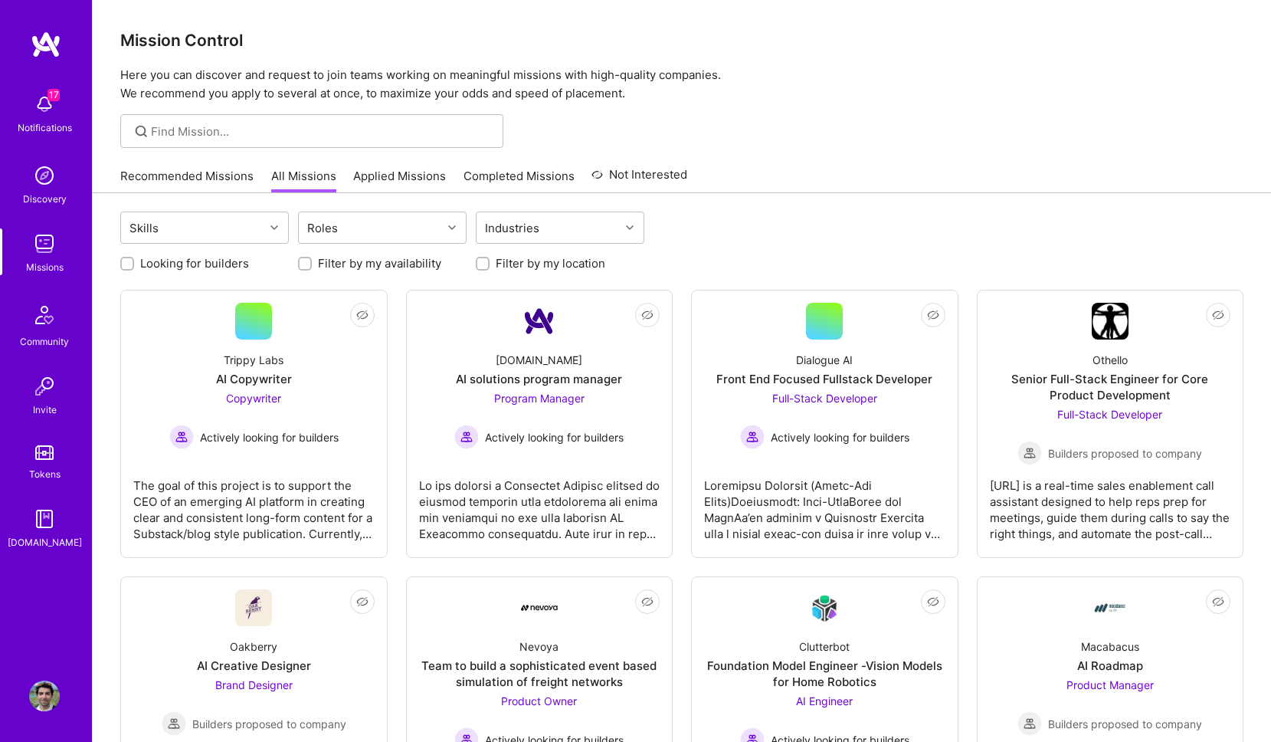 The width and height of the screenshot is (1271, 742). Describe the element at coordinates (539, 701) in the screenshot. I see `span: Product Owner` at that location.